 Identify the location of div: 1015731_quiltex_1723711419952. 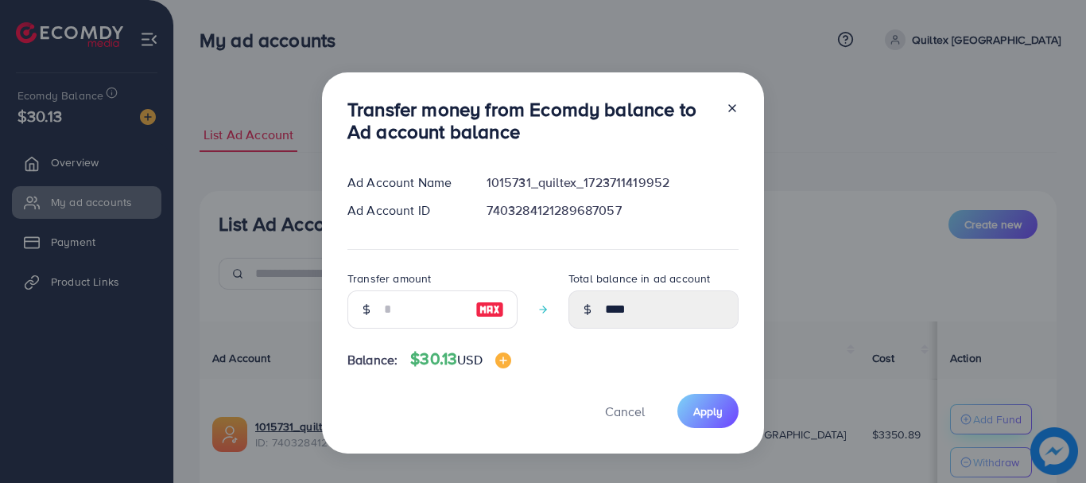
(612, 182).